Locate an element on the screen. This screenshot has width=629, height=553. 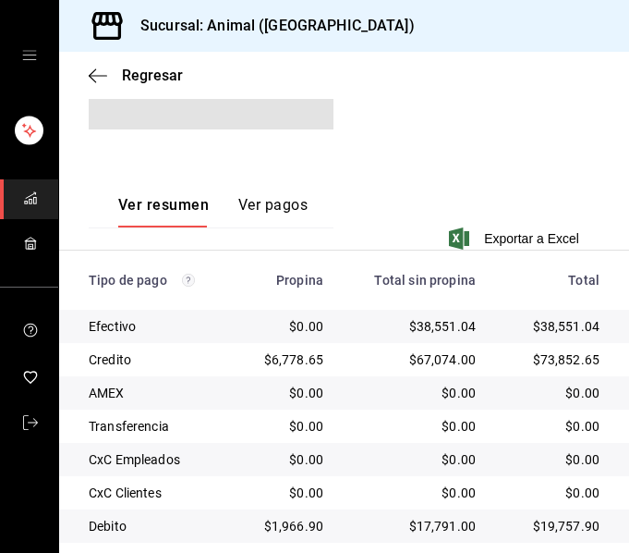
span: Exportar a Excel is located at coordinates (516, 238).